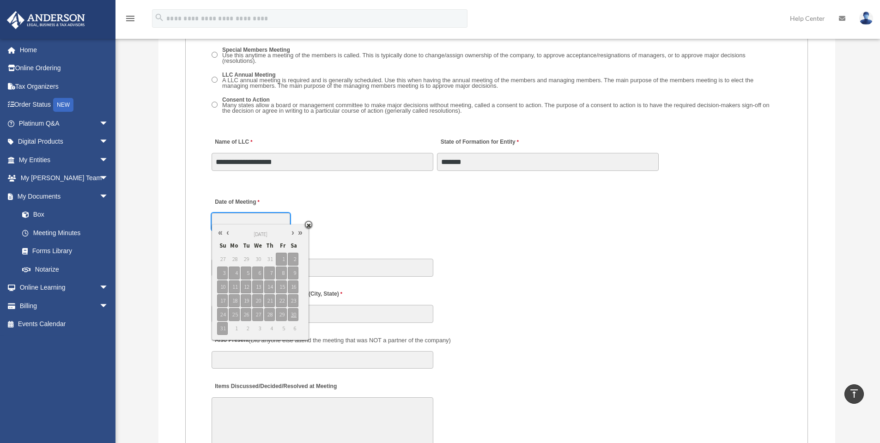  I want to click on a: Platinum Q&Aarrow_drop_down, so click(64, 123).